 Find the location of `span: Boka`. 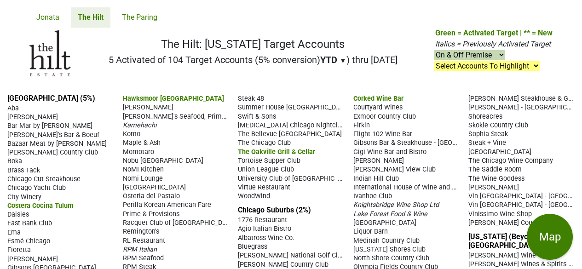

span: Boka is located at coordinates (15, 161).